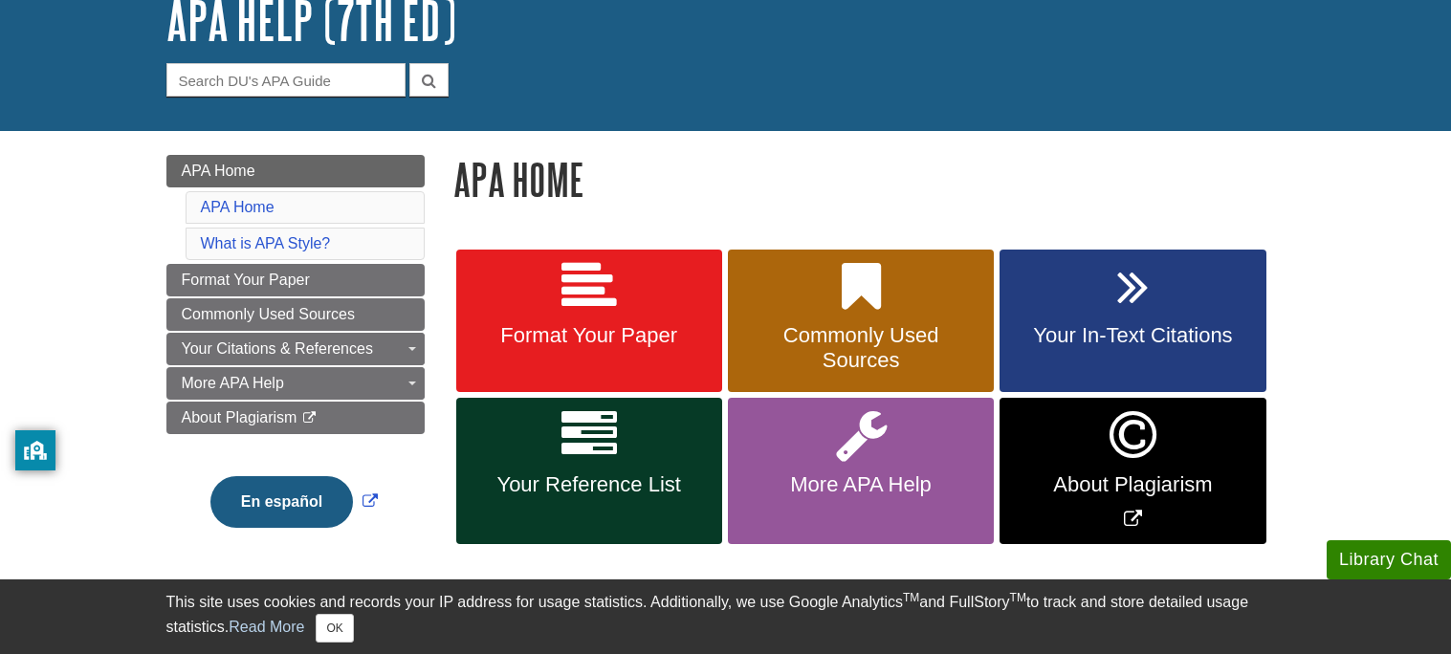  I want to click on button: privacy banner, so click(35, 450).